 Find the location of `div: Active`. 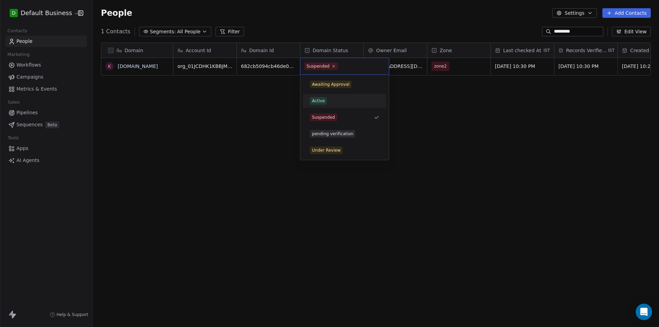

div: Active is located at coordinates (318, 101).